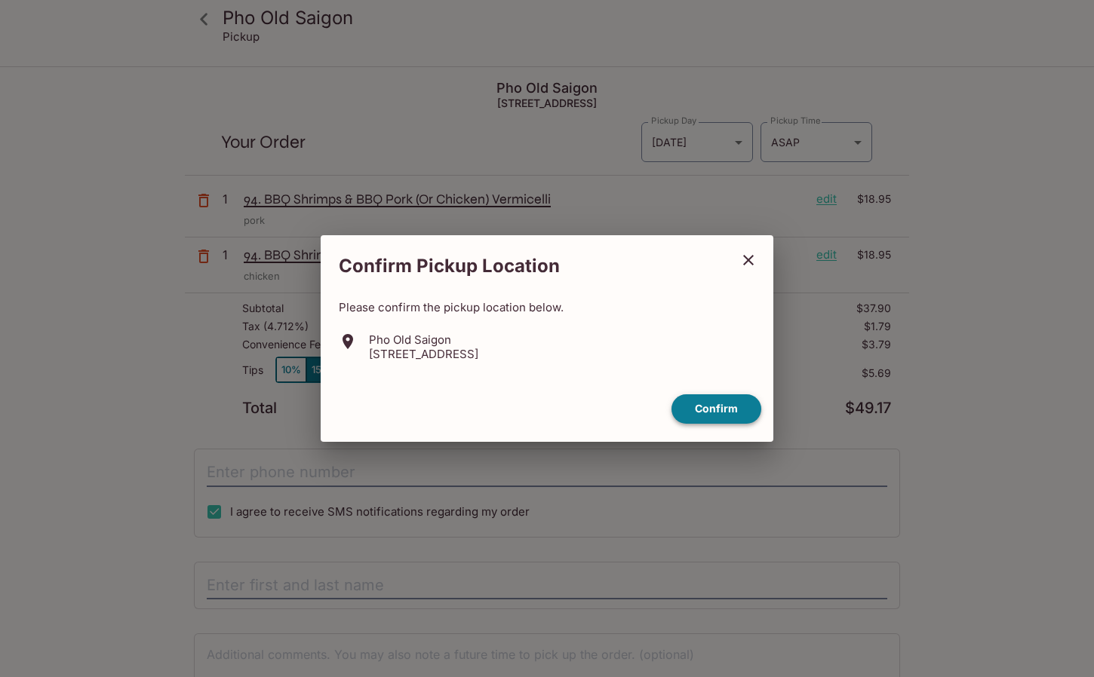  I want to click on button: close, so click(748, 260).